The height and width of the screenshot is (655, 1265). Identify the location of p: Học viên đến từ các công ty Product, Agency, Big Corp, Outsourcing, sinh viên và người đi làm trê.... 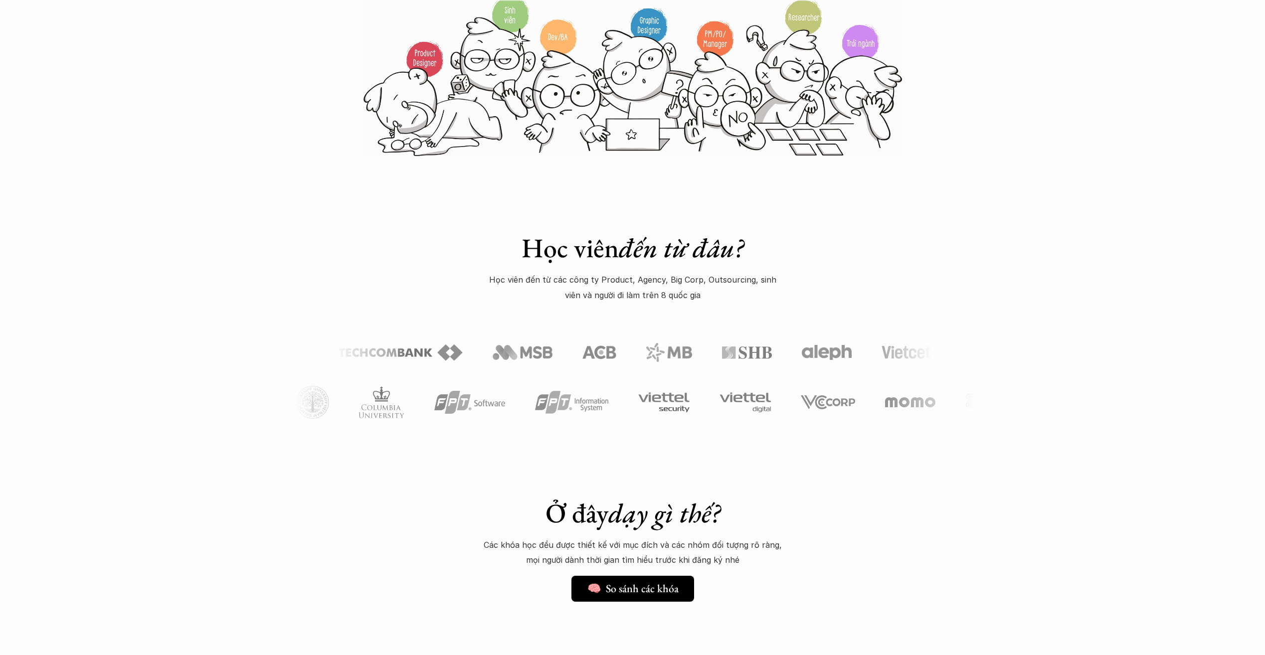
(633, 287).